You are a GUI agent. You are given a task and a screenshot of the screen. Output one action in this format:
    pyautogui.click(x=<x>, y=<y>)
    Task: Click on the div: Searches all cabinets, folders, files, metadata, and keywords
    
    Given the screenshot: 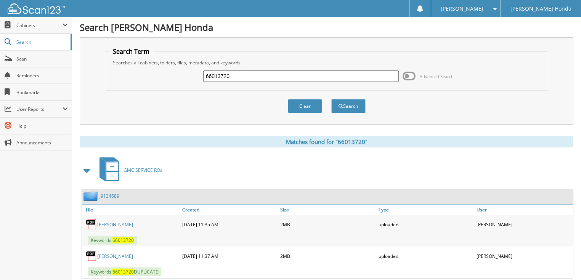 What is the action you would take?
    pyautogui.click(x=327, y=62)
    